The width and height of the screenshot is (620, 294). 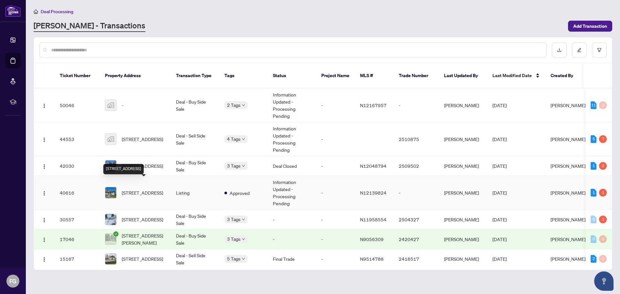 I want to click on th: Last Modified Date, so click(x=516, y=76).